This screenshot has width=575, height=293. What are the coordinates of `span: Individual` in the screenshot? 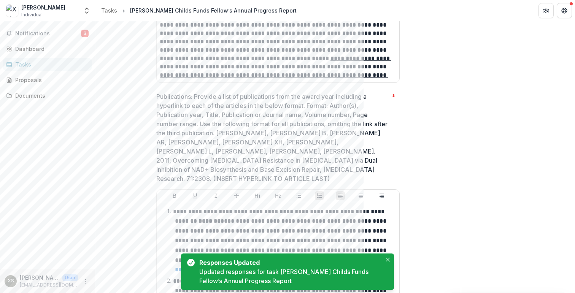 It's located at (32, 15).